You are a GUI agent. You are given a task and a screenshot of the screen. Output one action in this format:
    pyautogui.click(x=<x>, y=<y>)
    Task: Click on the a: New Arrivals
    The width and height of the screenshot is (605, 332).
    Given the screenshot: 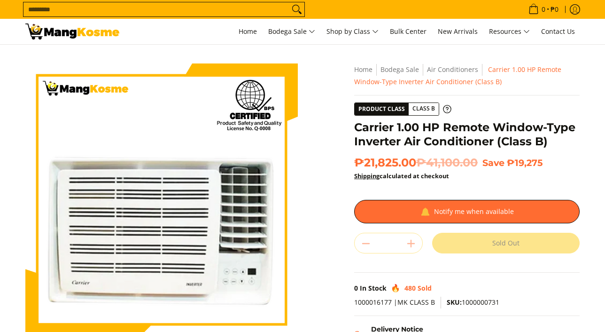 What is the action you would take?
    pyautogui.click(x=457, y=31)
    